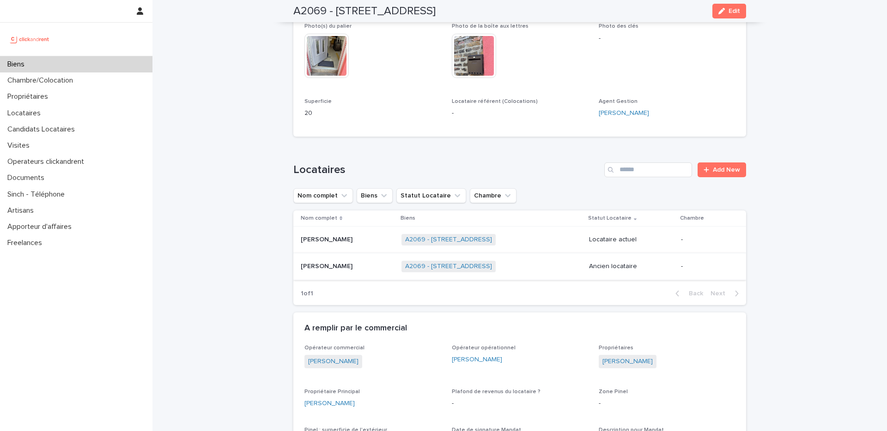 The width and height of the screenshot is (887, 431). I want to click on input: Search, so click(648, 170).